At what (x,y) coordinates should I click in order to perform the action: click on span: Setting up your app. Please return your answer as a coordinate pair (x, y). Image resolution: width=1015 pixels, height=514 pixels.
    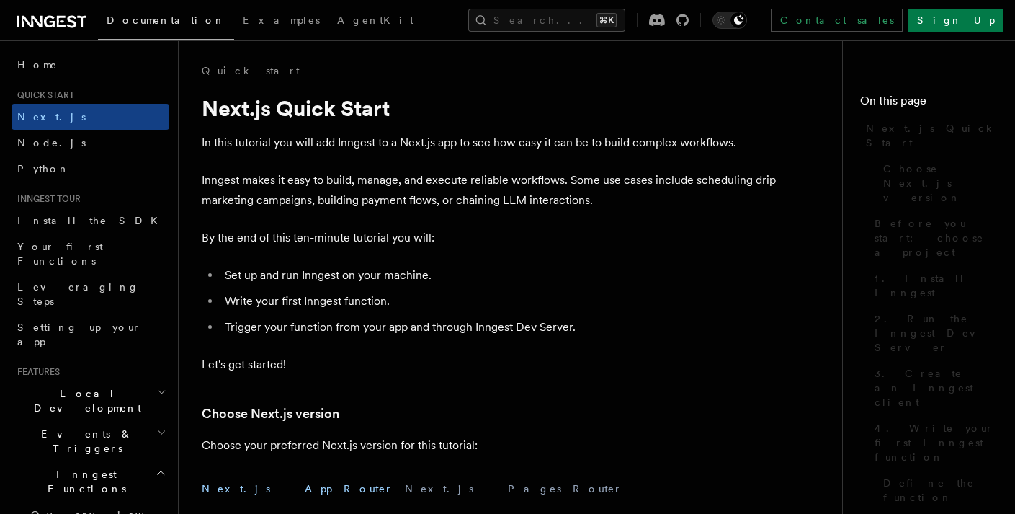
    Looking at the image, I should click on (79, 334).